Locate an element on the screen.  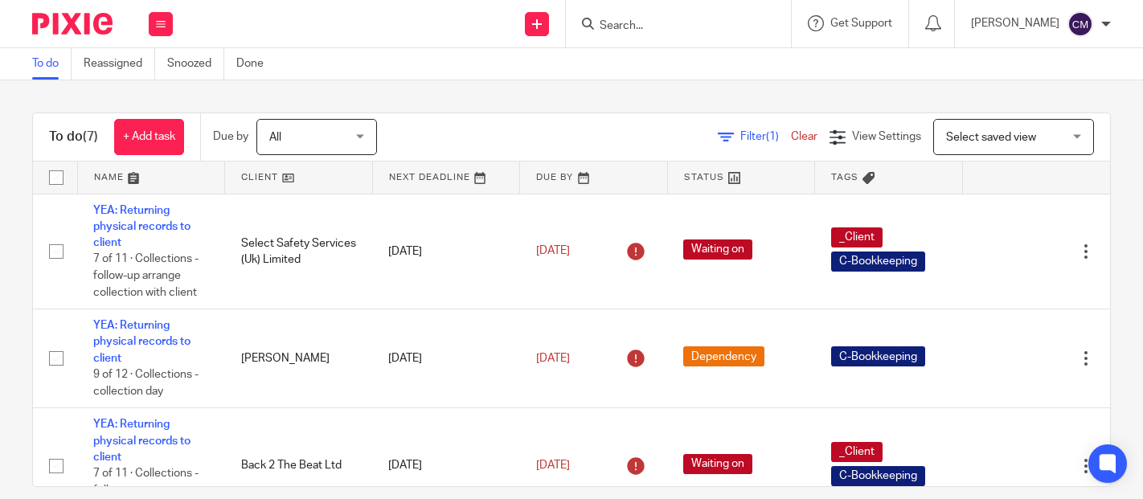
span: Select saved view is located at coordinates (991, 137).